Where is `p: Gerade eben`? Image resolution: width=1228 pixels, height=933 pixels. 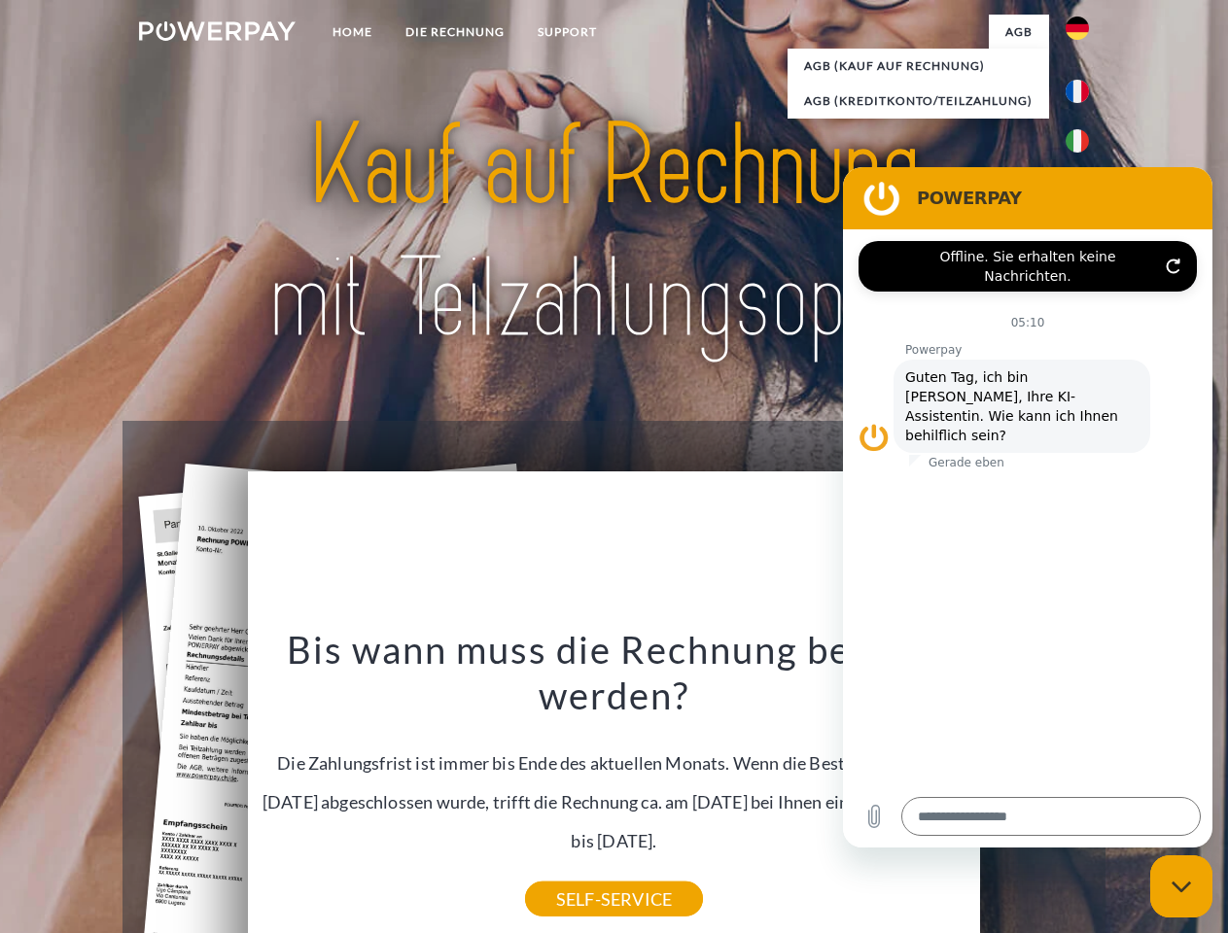 p: Gerade eben is located at coordinates (123, 295).